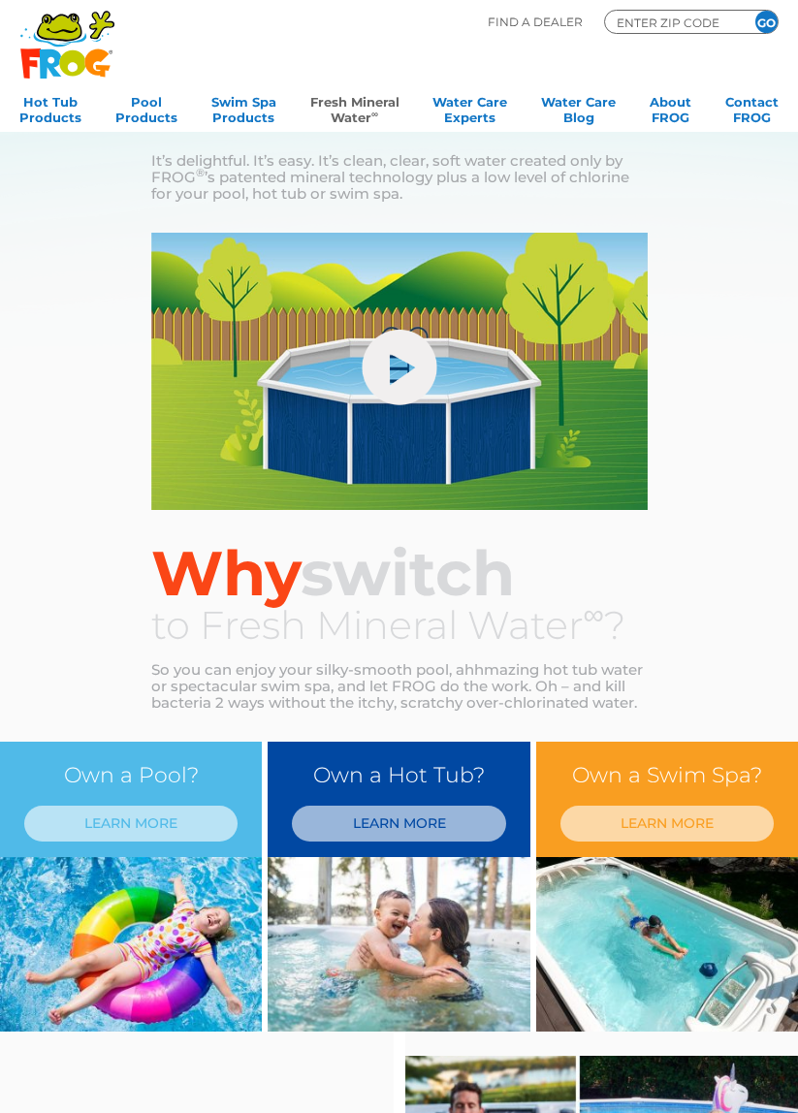 The height and width of the screenshot is (1113, 798). I want to click on h3: Fresh Mineral Water ?, so click(400, 116).